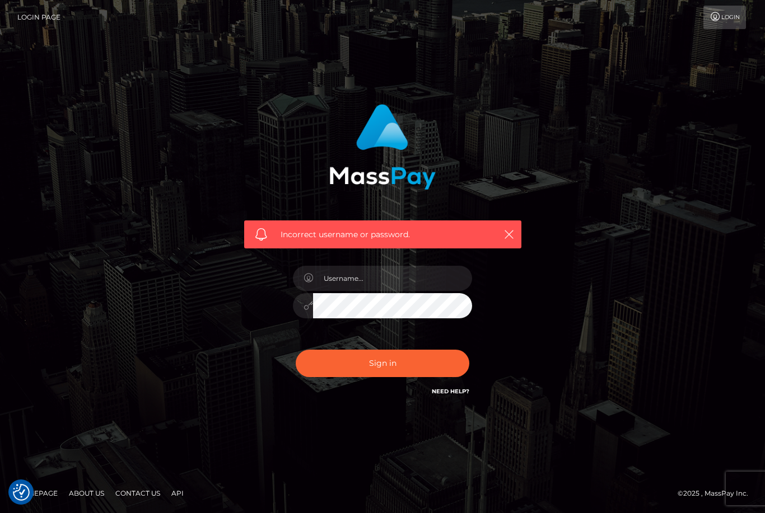 This screenshot has width=765, height=513. I want to click on img: MassPay Login, so click(382, 147).